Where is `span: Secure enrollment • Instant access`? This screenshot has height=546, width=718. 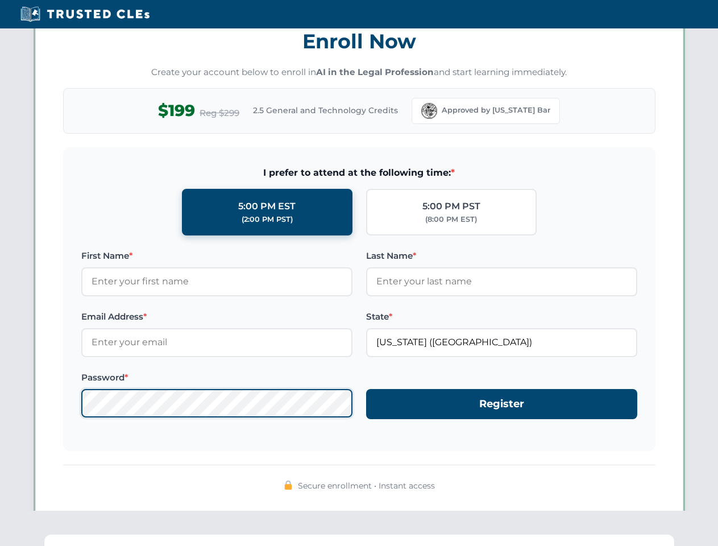
span: Secure enrollment • Instant access is located at coordinates (366, 486).